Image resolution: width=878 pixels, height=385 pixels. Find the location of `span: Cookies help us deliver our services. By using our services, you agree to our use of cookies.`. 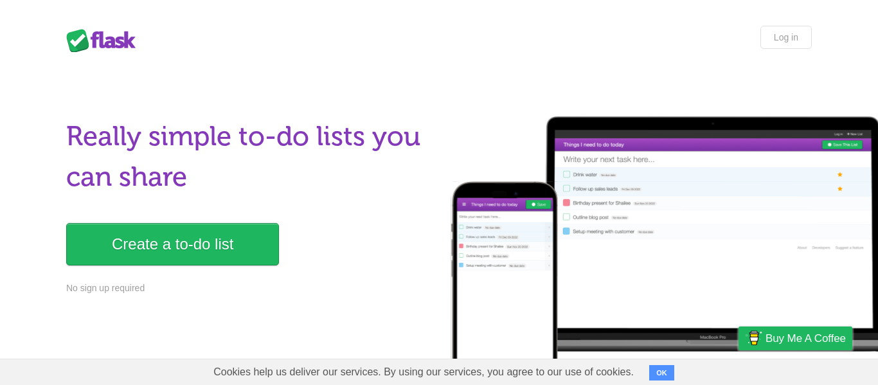

span: Cookies help us deliver our services. By using our services, you agree to our use of cookies. is located at coordinates (424, 372).